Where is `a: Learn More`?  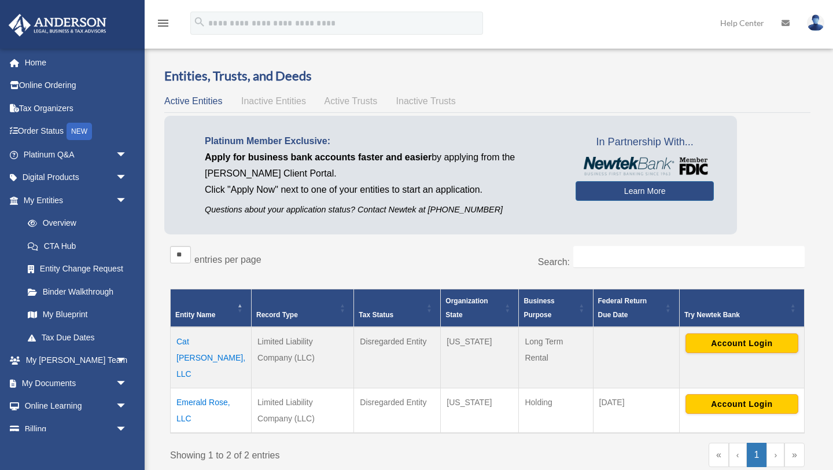 a: Learn More is located at coordinates (645, 191).